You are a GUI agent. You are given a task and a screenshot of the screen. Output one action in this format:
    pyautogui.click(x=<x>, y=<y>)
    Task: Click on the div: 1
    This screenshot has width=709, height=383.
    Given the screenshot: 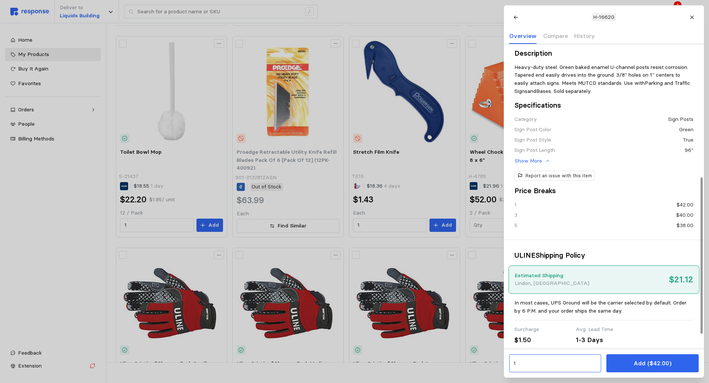 What is the action you would take?
    pyautogui.click(x=515, y=205)
    